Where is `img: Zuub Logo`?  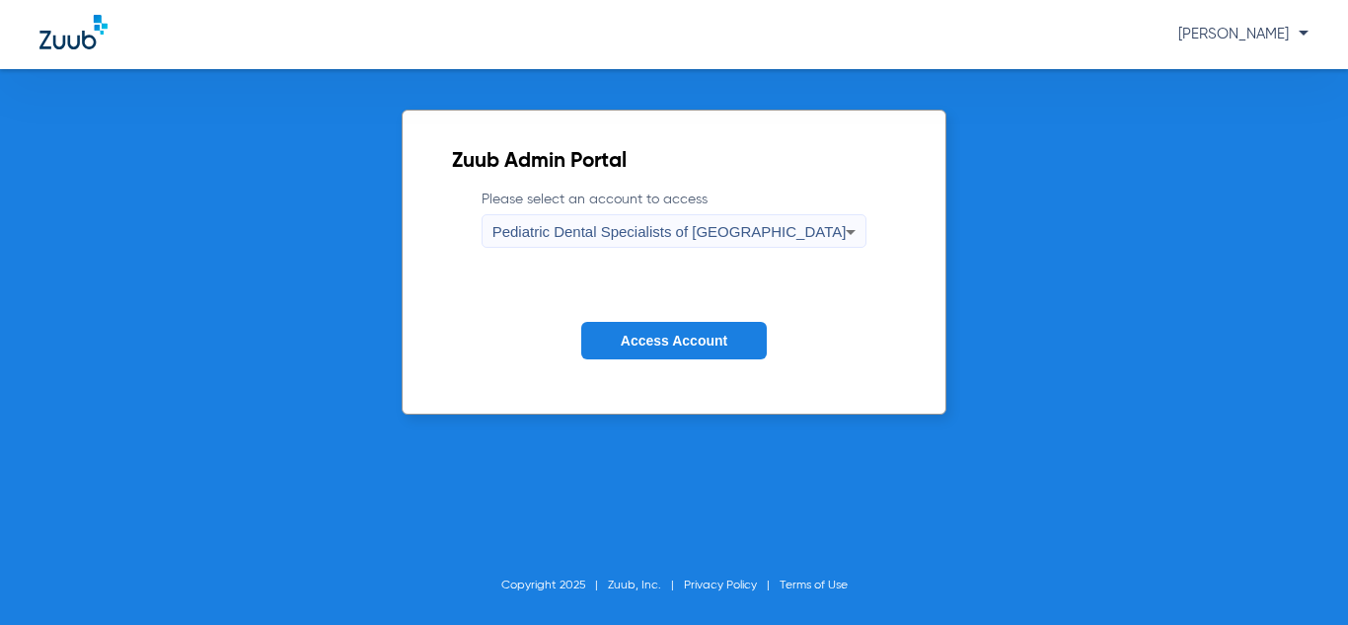
img: Zuub Logo is located at coordinates (73, 32).